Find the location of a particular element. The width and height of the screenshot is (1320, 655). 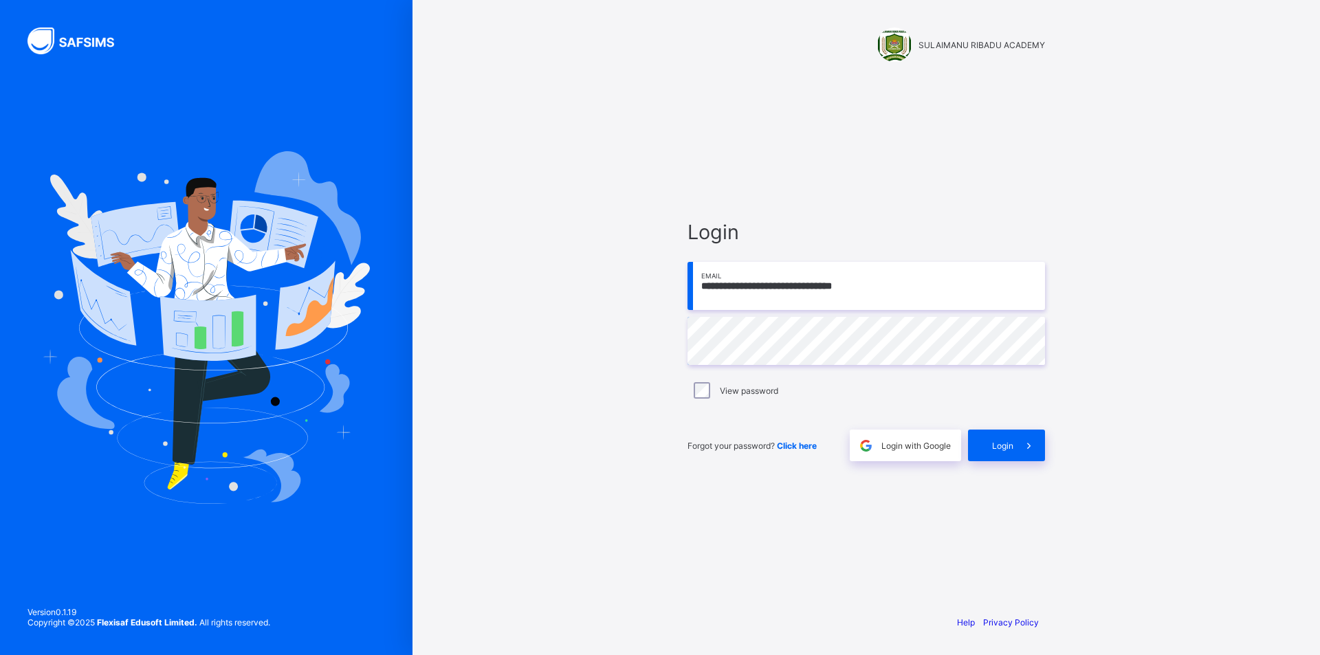

a: Privacy Policy is located at coordinates (1011, 622).